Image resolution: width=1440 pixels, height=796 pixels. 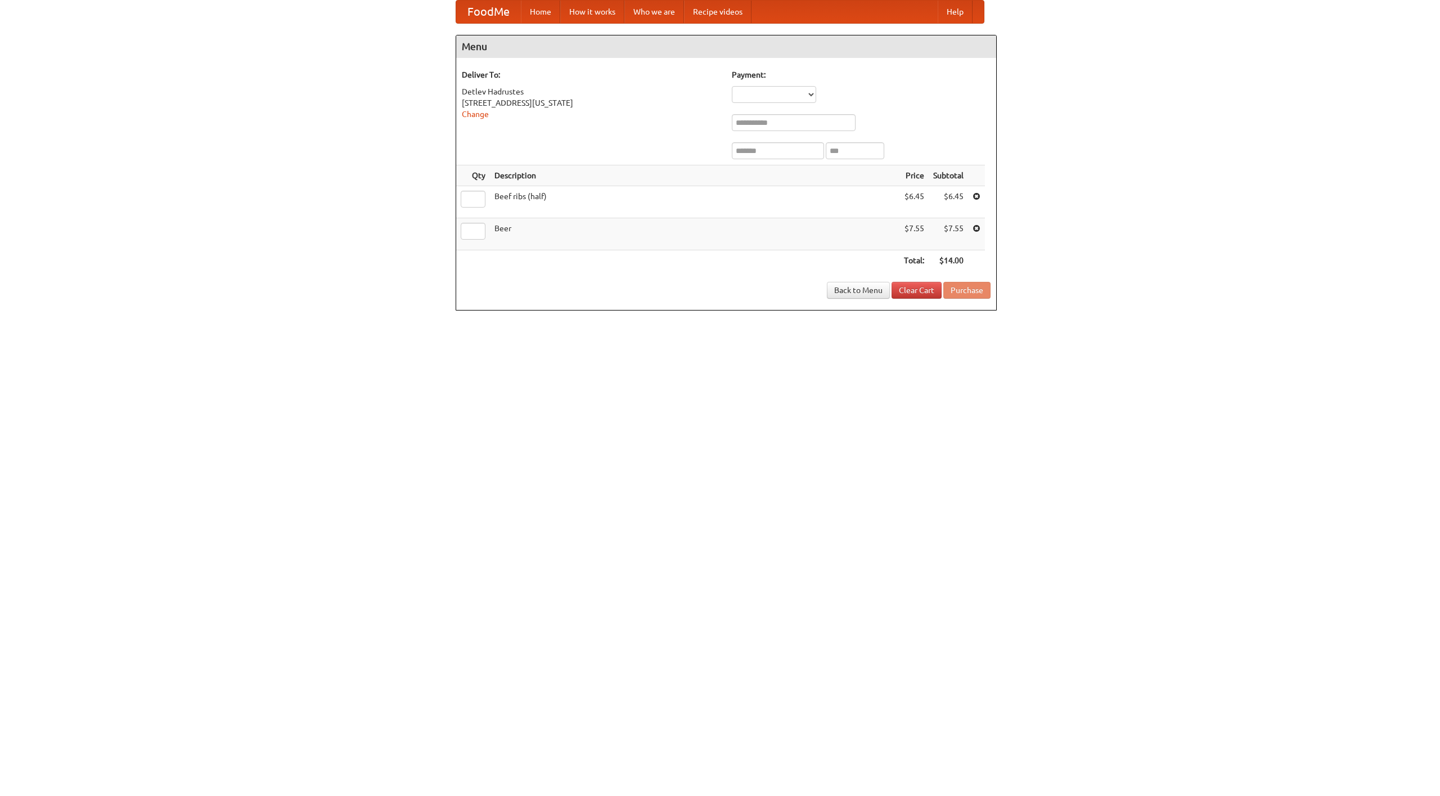 What do you see at coordinates (726, 47) in the screenshot?
I see `h4: Menu` at bounding box center [726, 47].